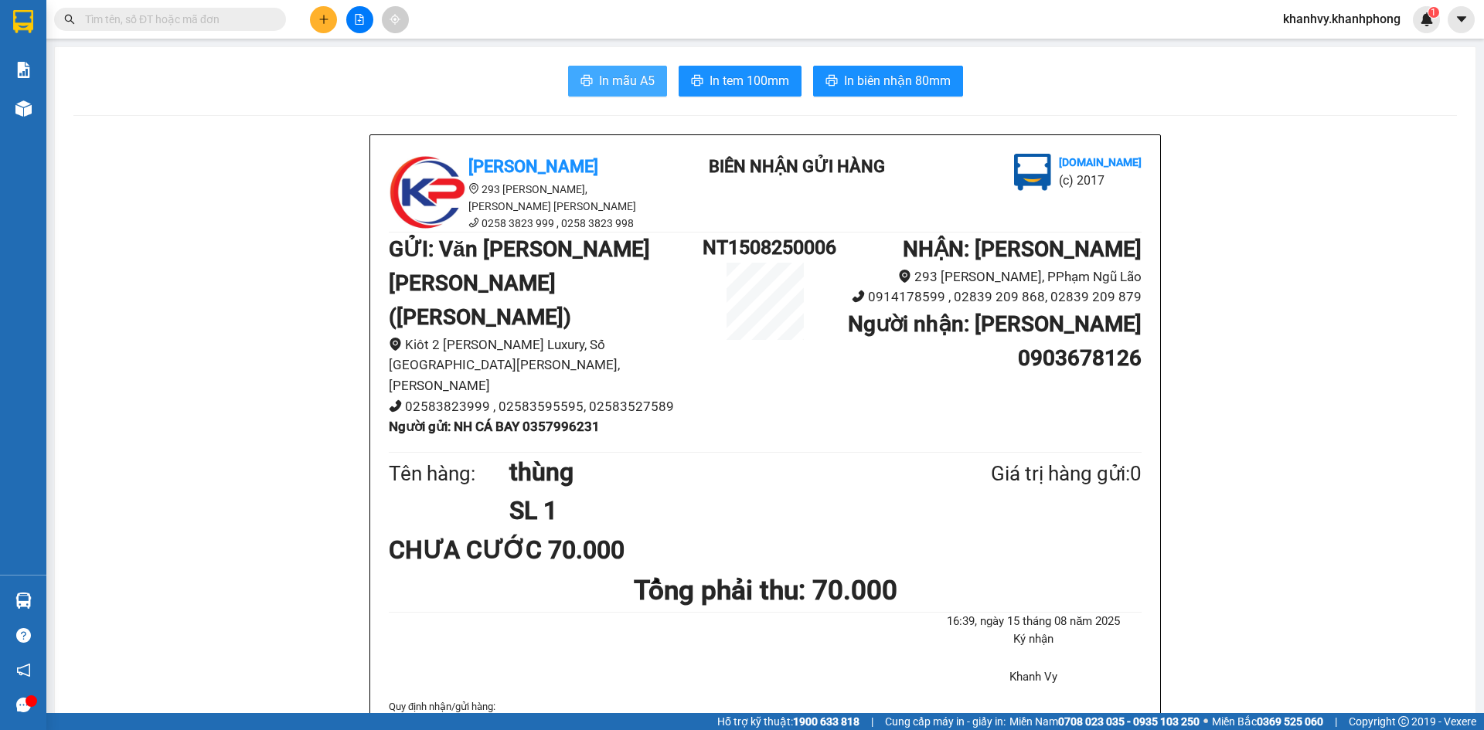 Image resolution: width=1484 pixels, height=730 pixels. Describe the element at coordinates (1342, 19) in the screenshot. I see `span: khanhvy.khanhphong` at that location.